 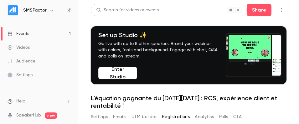 What do you see at coordinates (21, 101) in the screenshot?
I see `span: Help` at bounding box center [21, 101].